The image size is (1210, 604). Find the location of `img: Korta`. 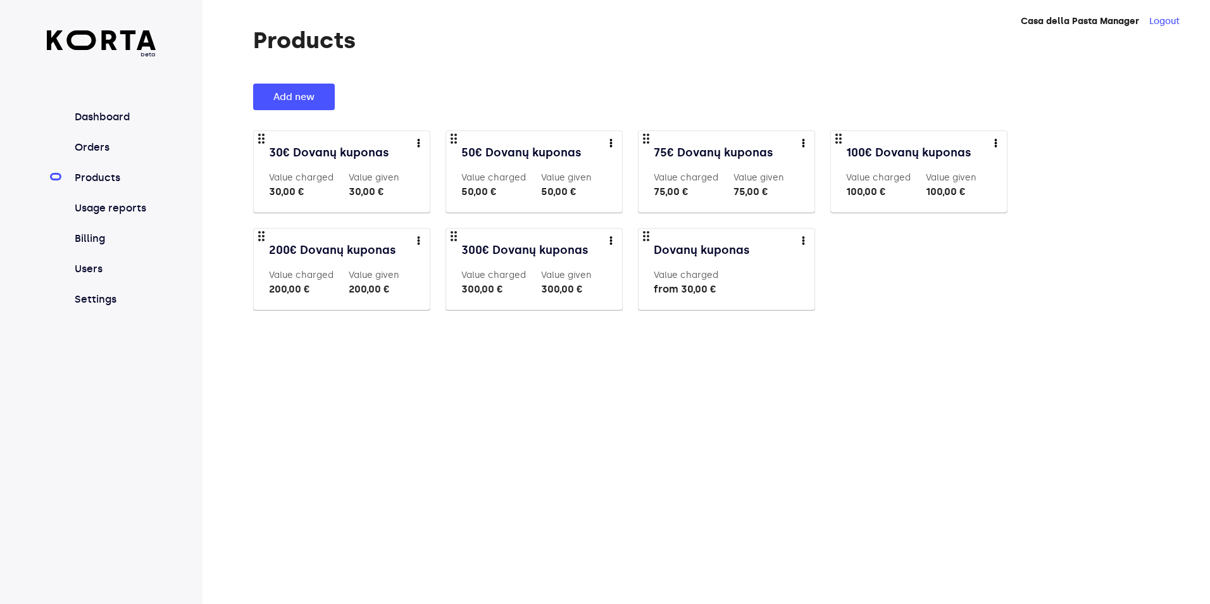

img: Korta is located at coordinates (101, 40).